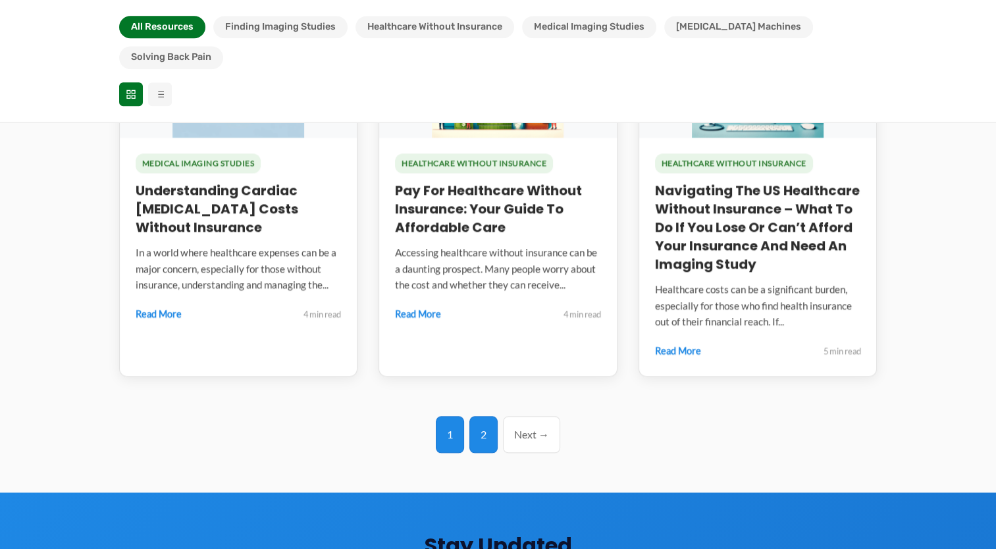 The image size is (996, 549). What do you see at coordinates (498, 268) in the screenshot?
I see `div: Accessing healthcare without insurance can be a daunting prospect. Many people worry about the co...` at bounding box center [498, 268].